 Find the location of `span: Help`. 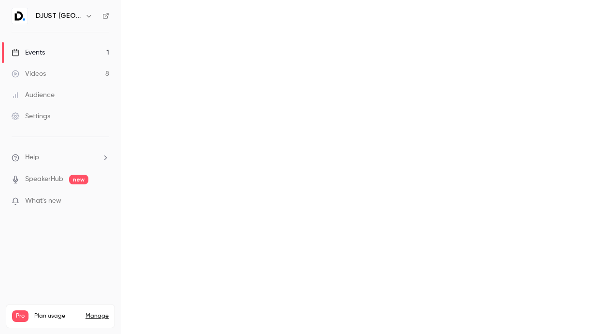

span: Help is located at coordinates (32, 157).